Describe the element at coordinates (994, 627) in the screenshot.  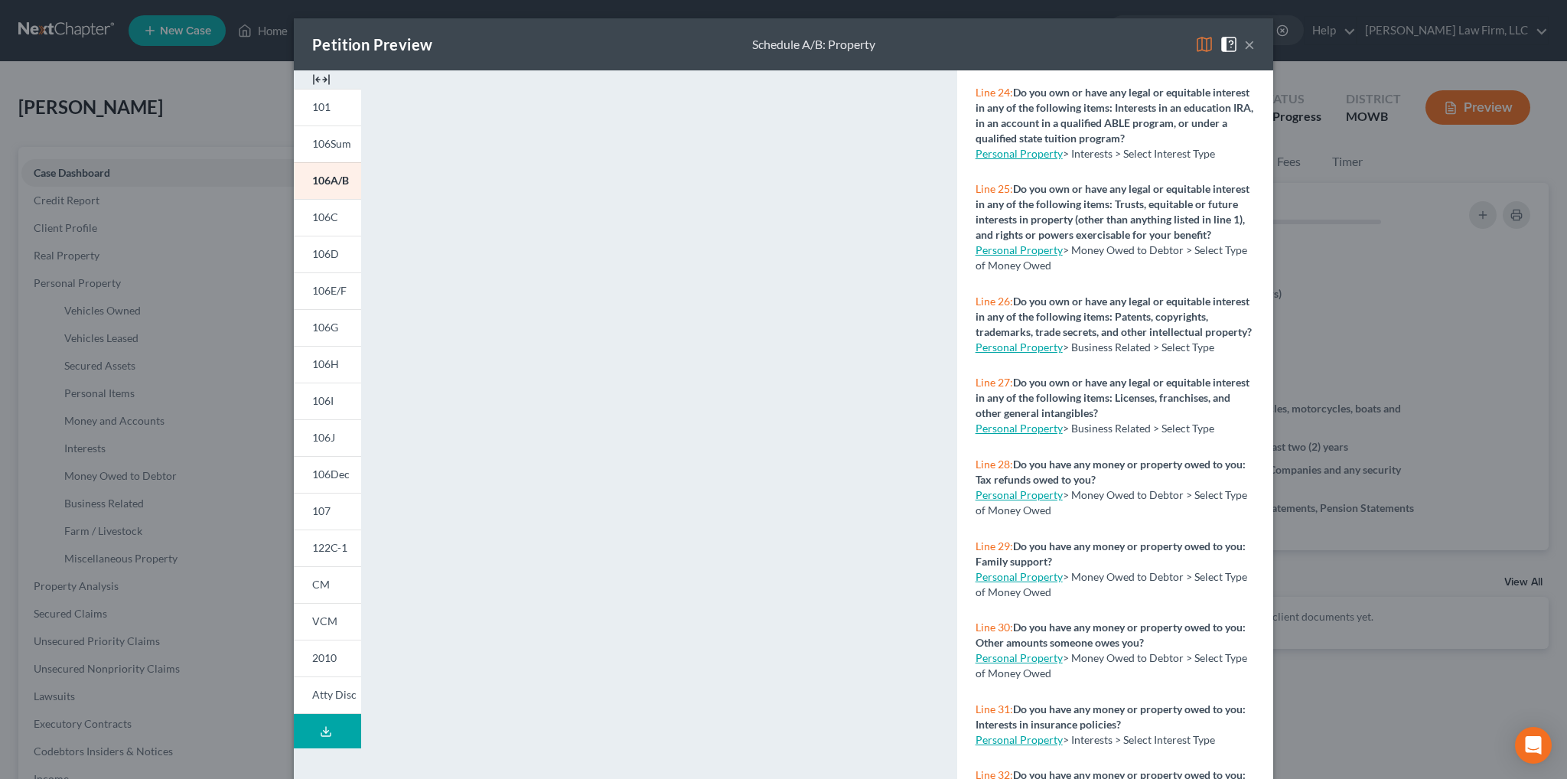
I see `span: Line 30:` at that location.